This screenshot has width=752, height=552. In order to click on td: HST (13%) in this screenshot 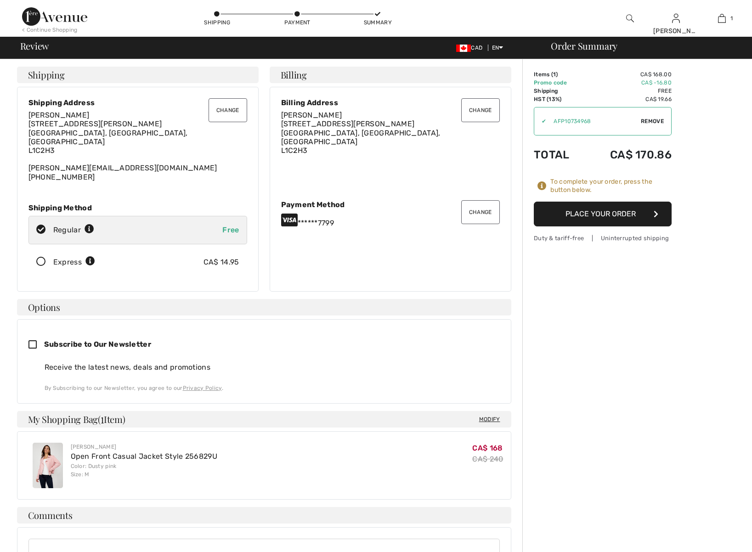, I will do `click(559, 99)`.